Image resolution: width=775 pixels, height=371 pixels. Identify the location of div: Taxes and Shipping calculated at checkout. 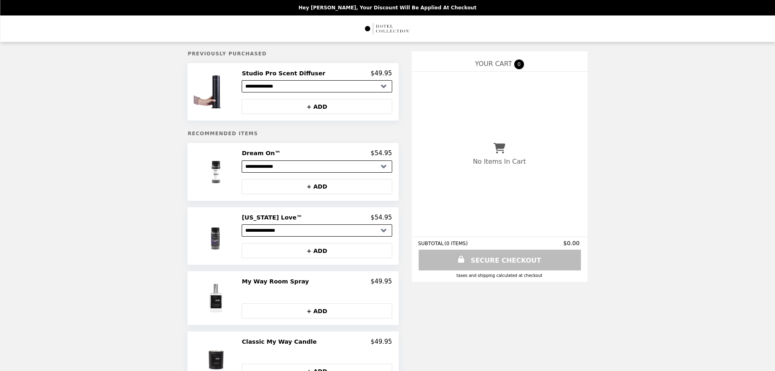
(500, 275).